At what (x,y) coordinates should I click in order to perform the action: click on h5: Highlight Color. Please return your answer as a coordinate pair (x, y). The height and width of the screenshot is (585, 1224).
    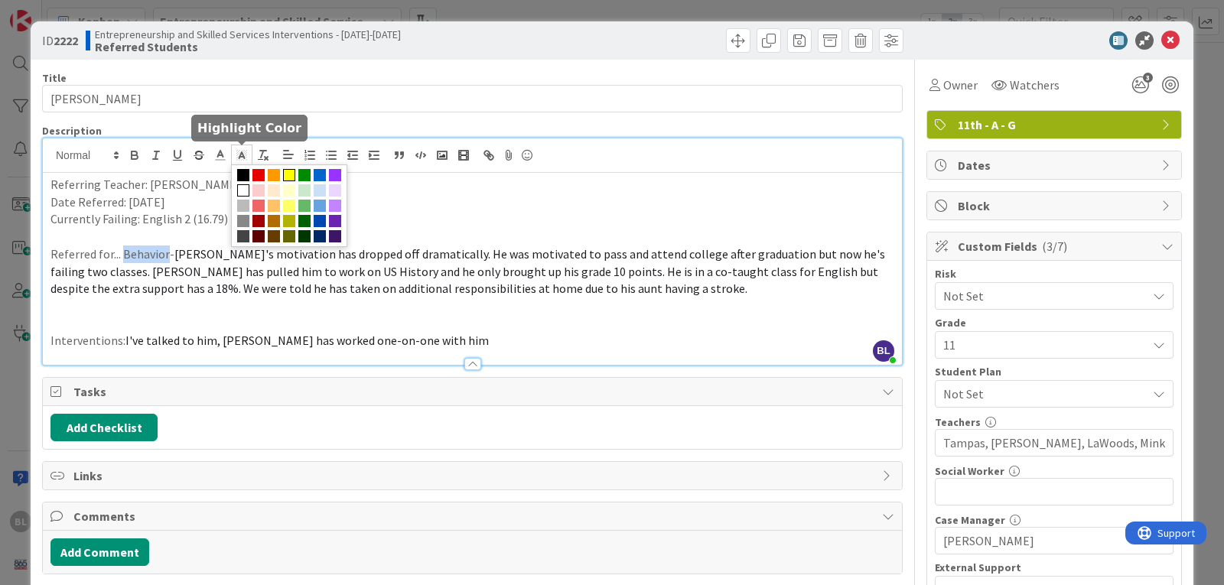
    Looking at the image, I should click on (249, 128).